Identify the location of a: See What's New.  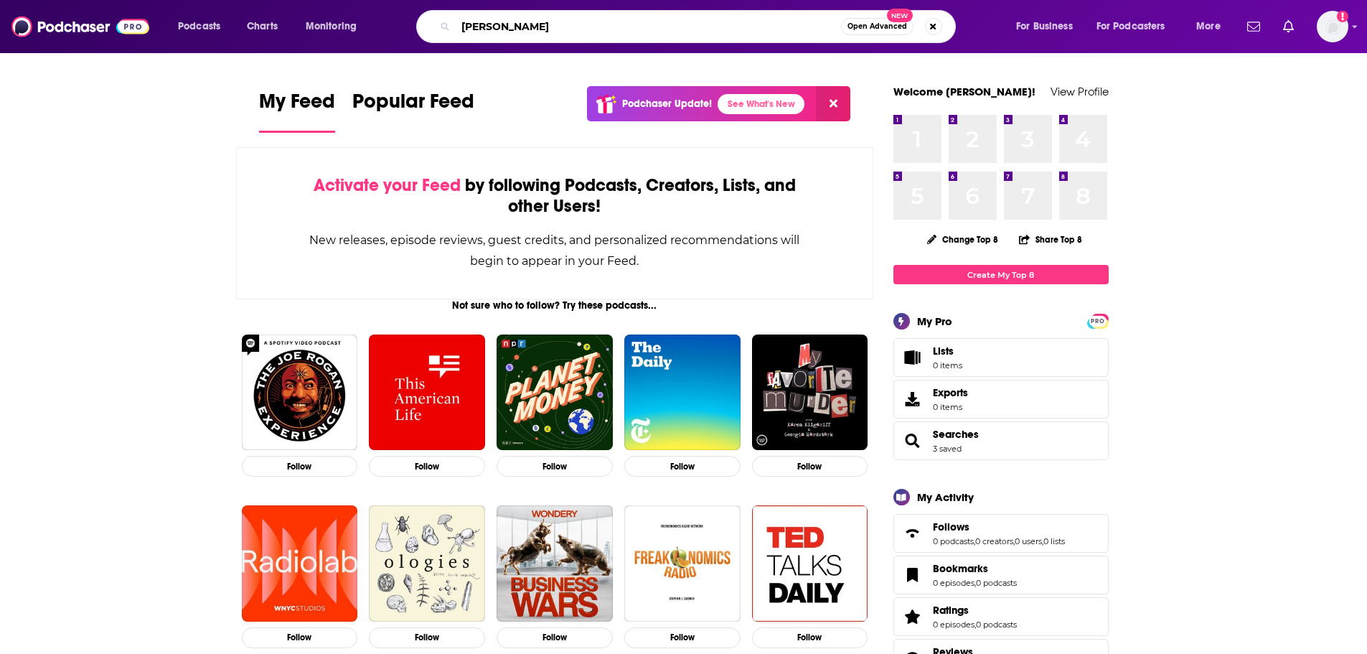
(761, 104).